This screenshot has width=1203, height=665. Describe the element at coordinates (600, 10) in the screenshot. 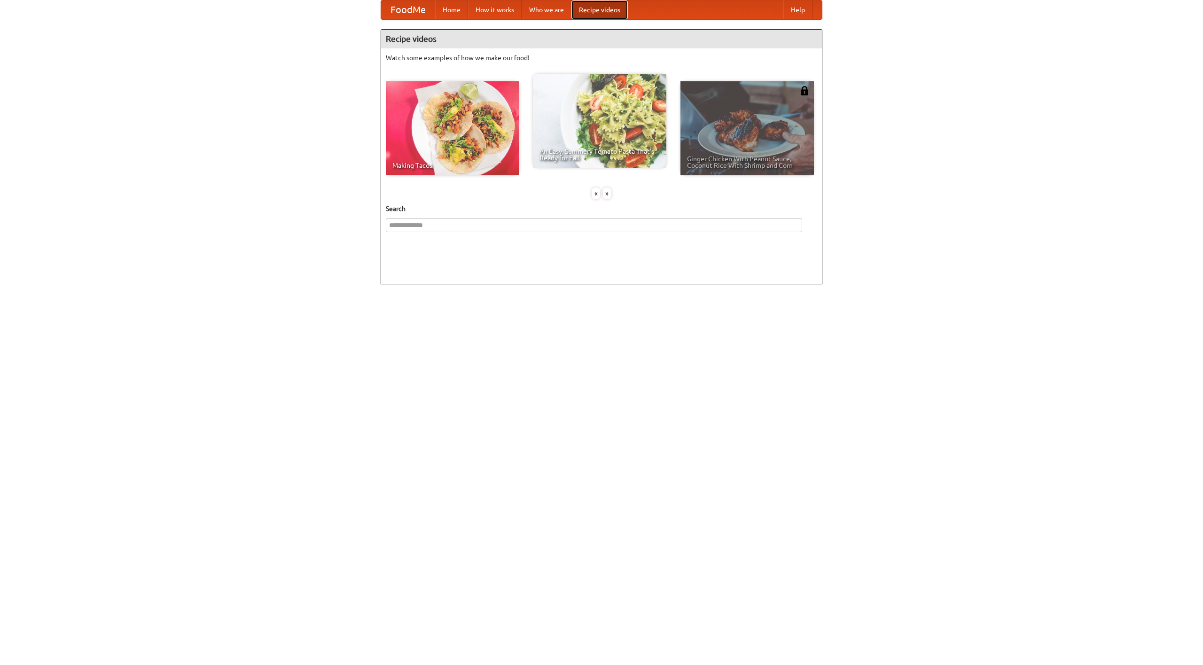

I see `a: Recipe videos` at that location.